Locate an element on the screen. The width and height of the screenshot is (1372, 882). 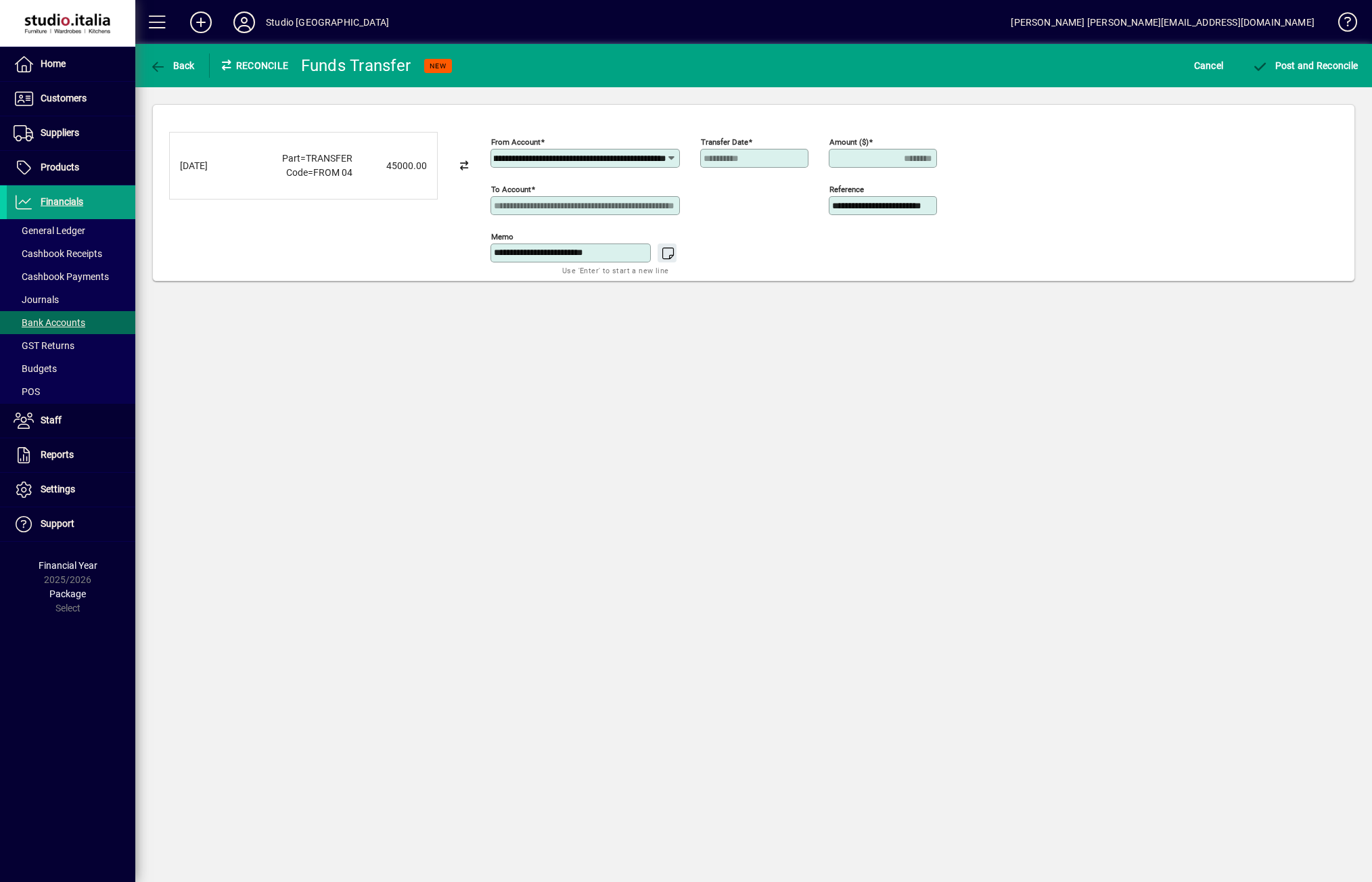
span: Staff is located at coordinates (50, 420).